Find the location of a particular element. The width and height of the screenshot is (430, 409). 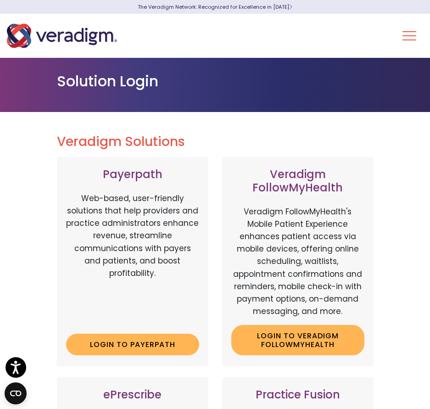

a: Login to Payerpath is located at coordinates (133, 344).